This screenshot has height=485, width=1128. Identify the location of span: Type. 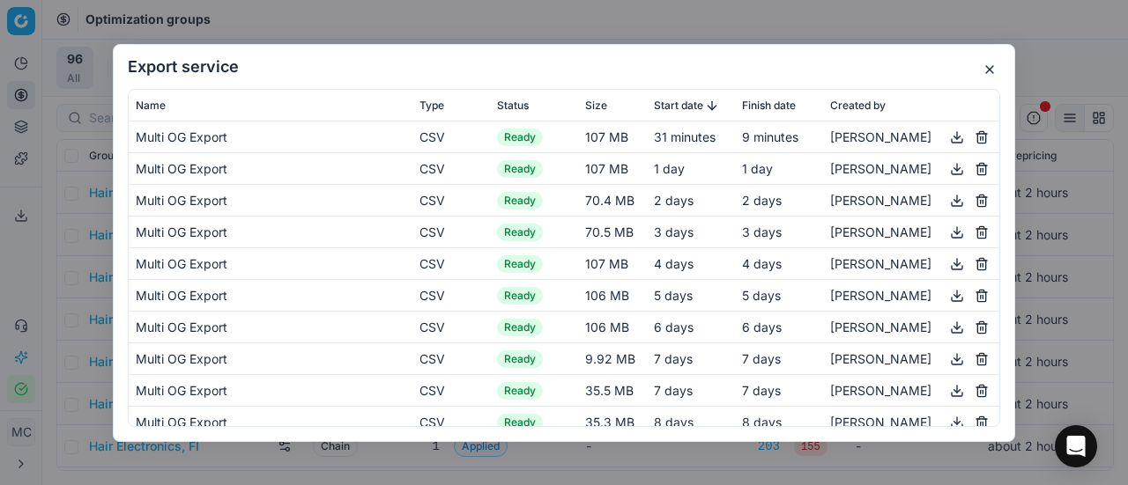
(432, 105).